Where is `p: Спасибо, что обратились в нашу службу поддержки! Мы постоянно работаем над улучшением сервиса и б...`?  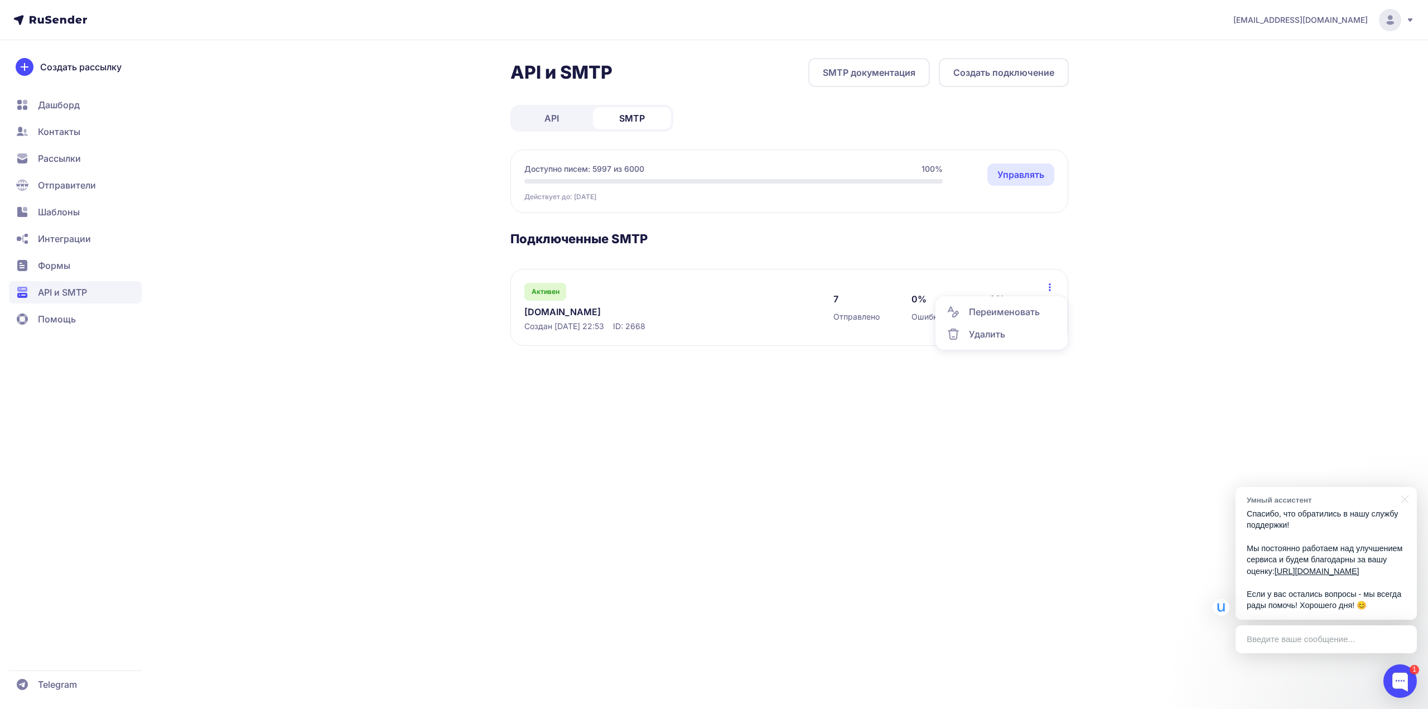
p: Спасибо, что обратились в нашу службу поддержки! Мы постоянно работаем над улучшением сервиса и б... is located at coordinates (1326, 559).